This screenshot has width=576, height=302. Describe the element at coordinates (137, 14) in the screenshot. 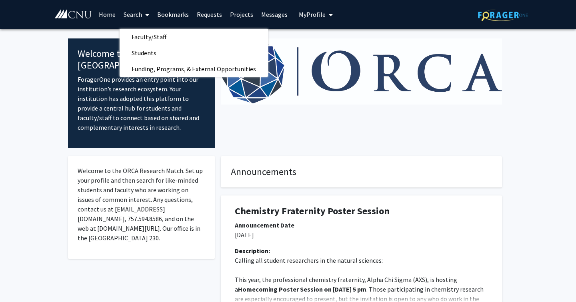

I see `a: Search` at that location.